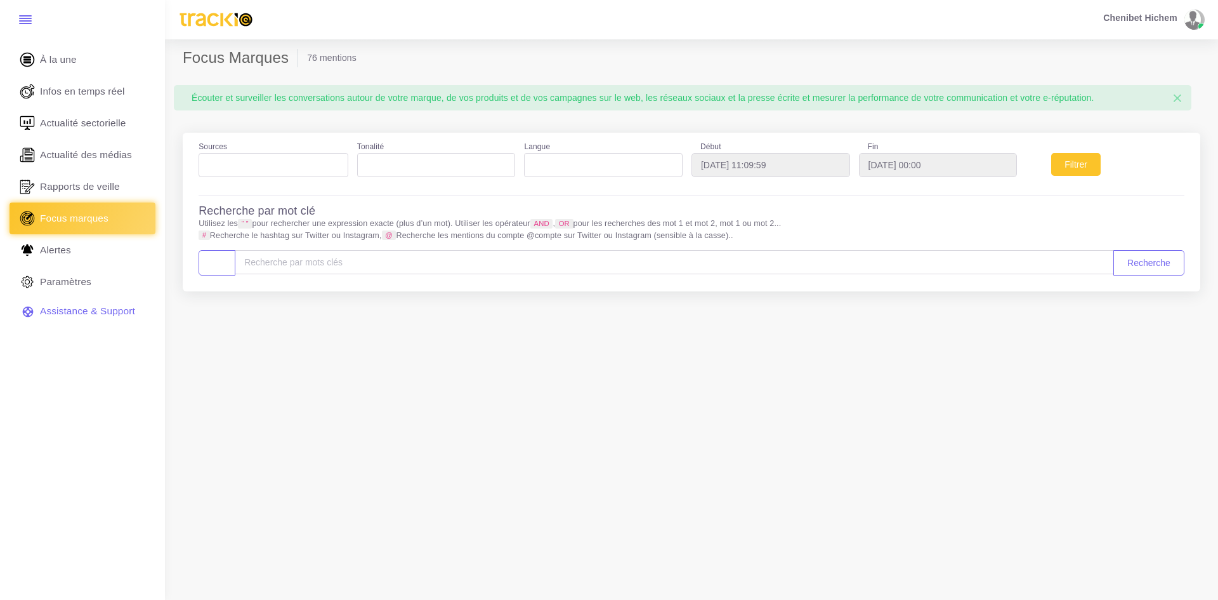 This screenshot has width=1218, height=600. Describe the element at coordinates (257, 211) in the screenshot. I see `h4: Recherche par mot clé` at that location.